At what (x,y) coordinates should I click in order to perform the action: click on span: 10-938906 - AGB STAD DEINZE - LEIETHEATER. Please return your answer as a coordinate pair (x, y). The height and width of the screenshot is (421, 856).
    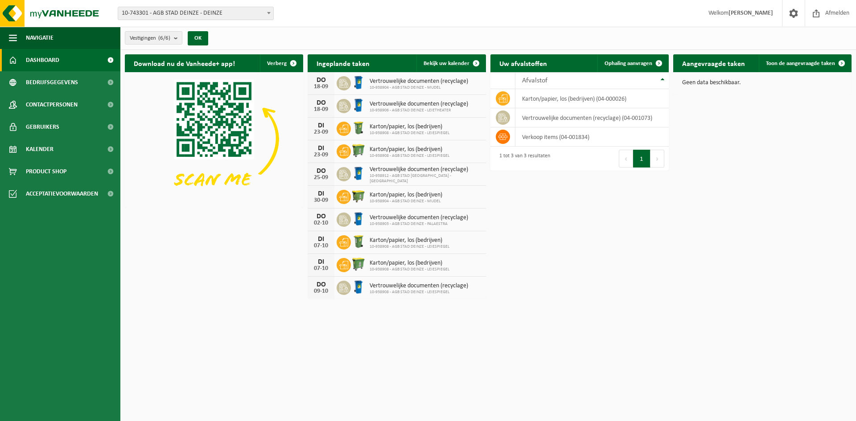
    Looking at the image, I should click on (419, 111).